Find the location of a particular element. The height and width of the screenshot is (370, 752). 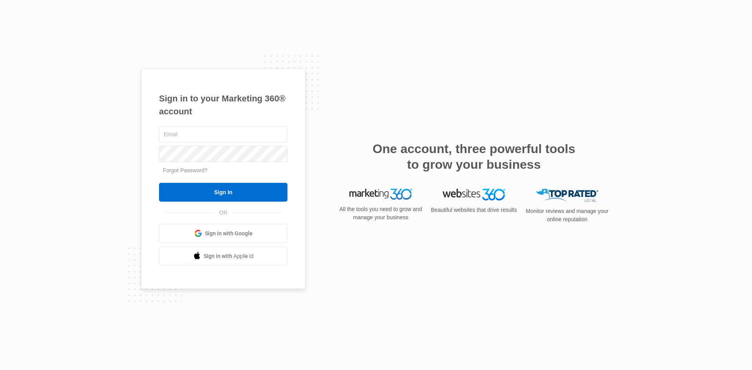

h2: One account, three powerful tools to grow your business is located at coordinates (474, 157).